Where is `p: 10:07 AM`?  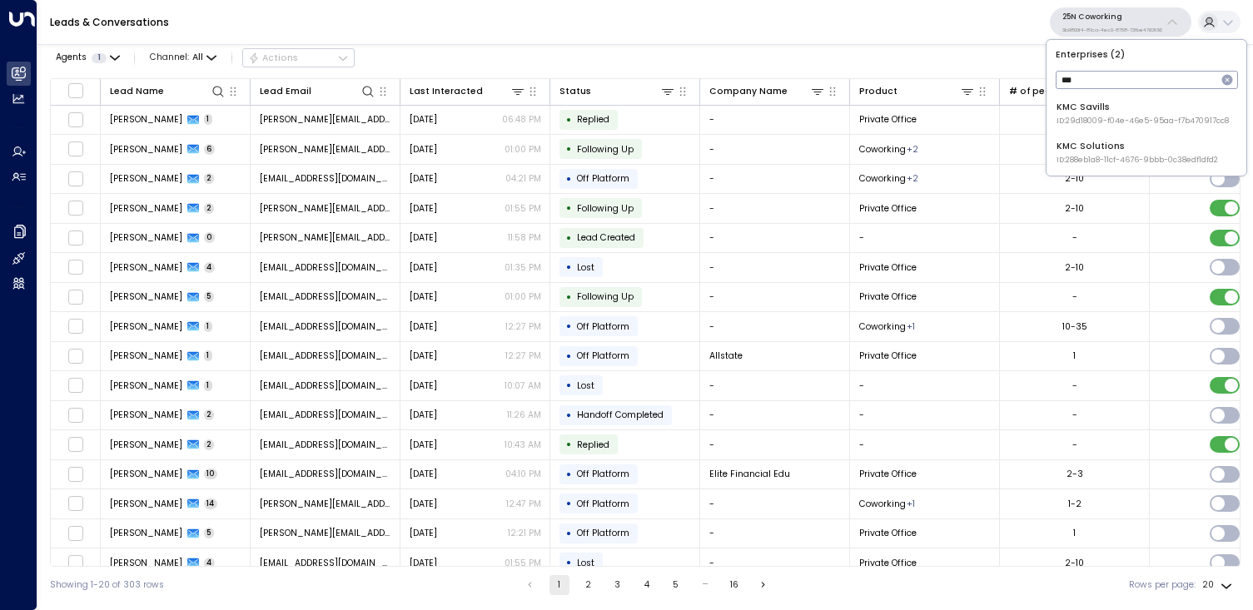
p: 10:07 AM is located at coordinates (523, 385).